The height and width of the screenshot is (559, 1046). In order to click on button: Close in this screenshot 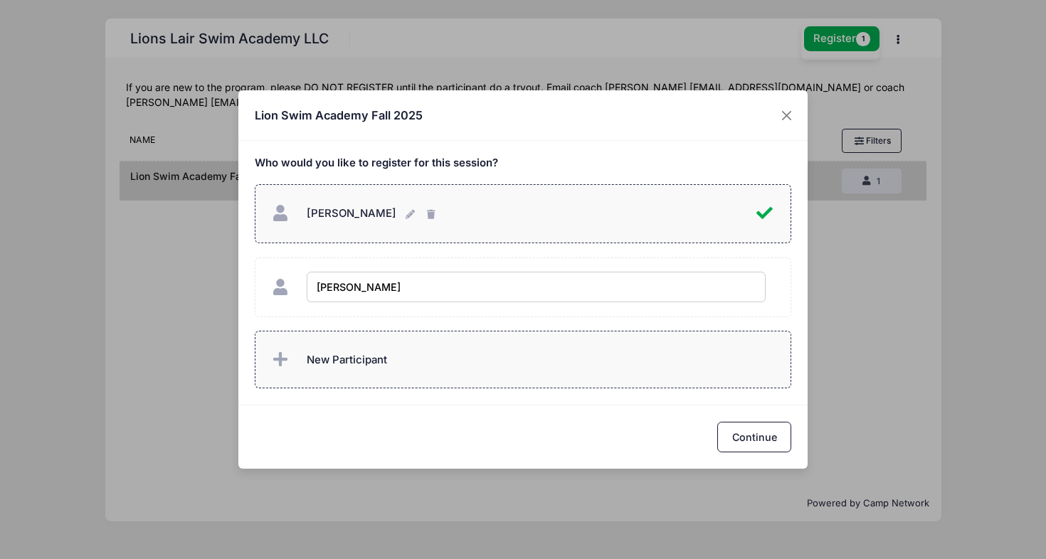, I will do `click(787, 116)`.